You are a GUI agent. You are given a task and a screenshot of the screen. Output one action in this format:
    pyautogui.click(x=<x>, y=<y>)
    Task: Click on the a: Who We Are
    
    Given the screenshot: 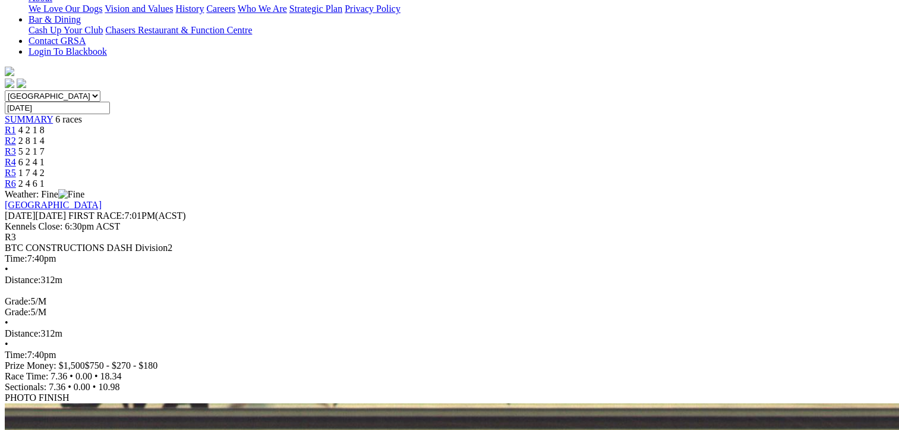 What is the action you would take?
    pyautogui.click(x=262, y=8)
    